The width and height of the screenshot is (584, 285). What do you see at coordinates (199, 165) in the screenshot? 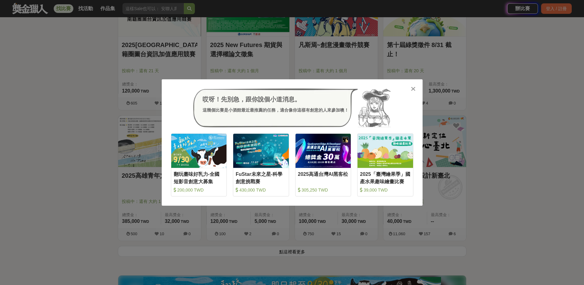
I see `a: Cover Image翻玩臺味好乳力-全國短影音創意大募集 200,000 TWD` at bounding box center [199, 165].